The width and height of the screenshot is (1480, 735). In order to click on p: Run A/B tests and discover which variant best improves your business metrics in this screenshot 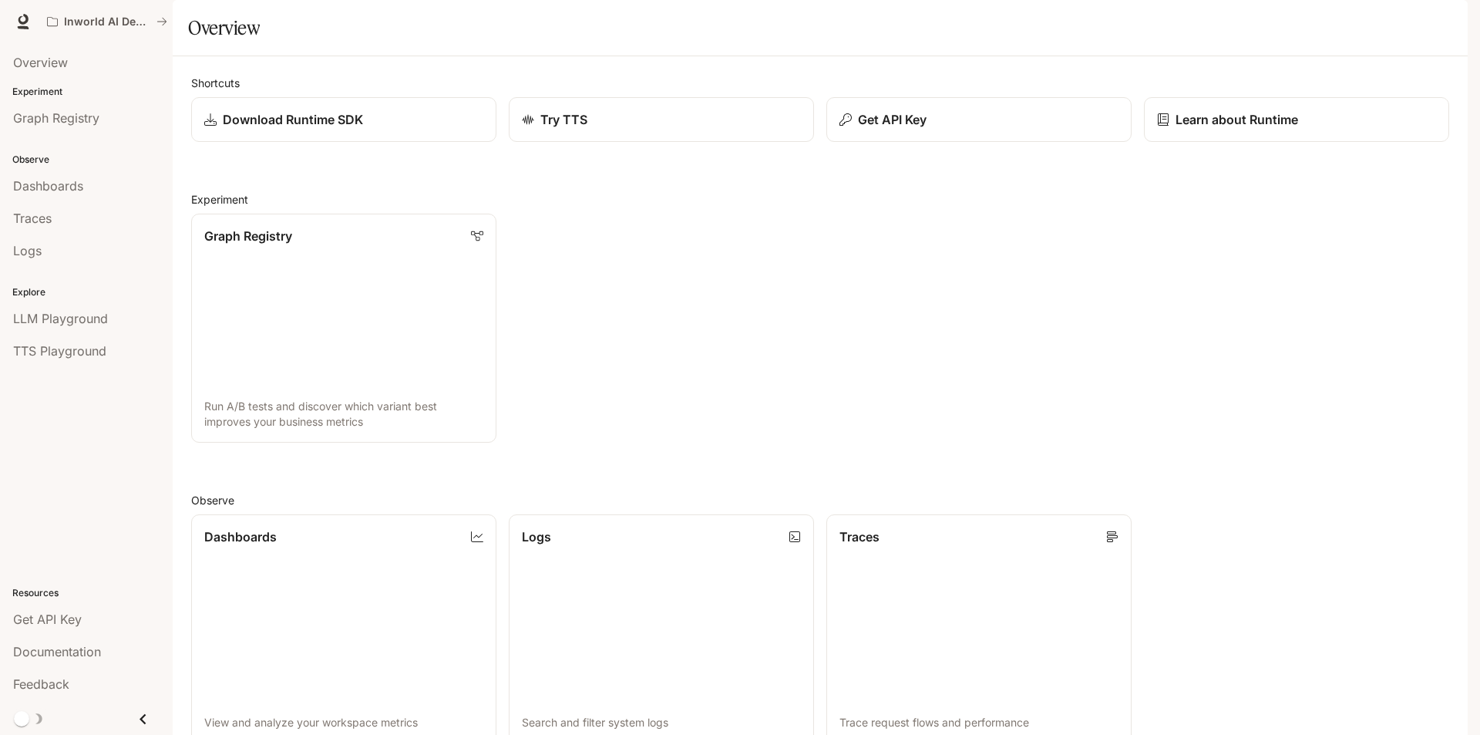, I will do `click(344, 414)`.